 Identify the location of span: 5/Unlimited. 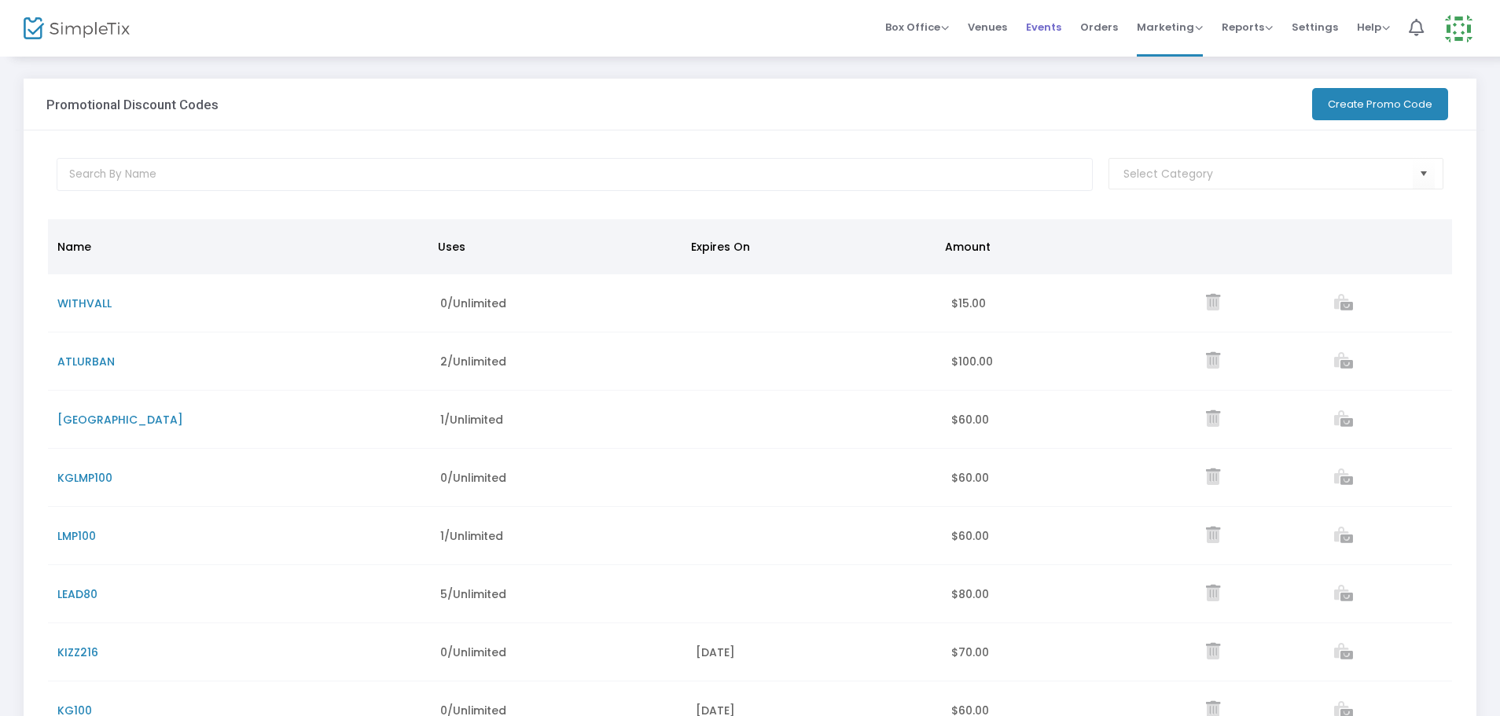
(473, 594).